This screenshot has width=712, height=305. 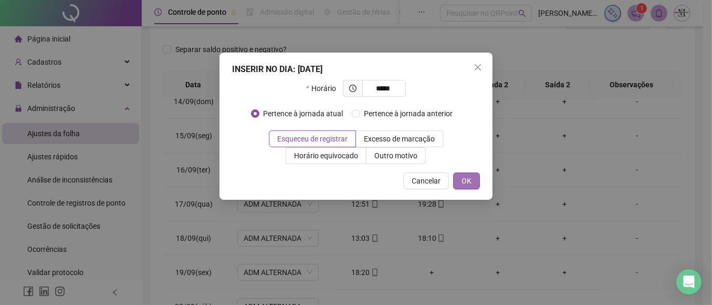 What do you see at coordinates (326, 155) in the screenshot?
I see `span: Horário equivocado` at bounding box center [326, 155].